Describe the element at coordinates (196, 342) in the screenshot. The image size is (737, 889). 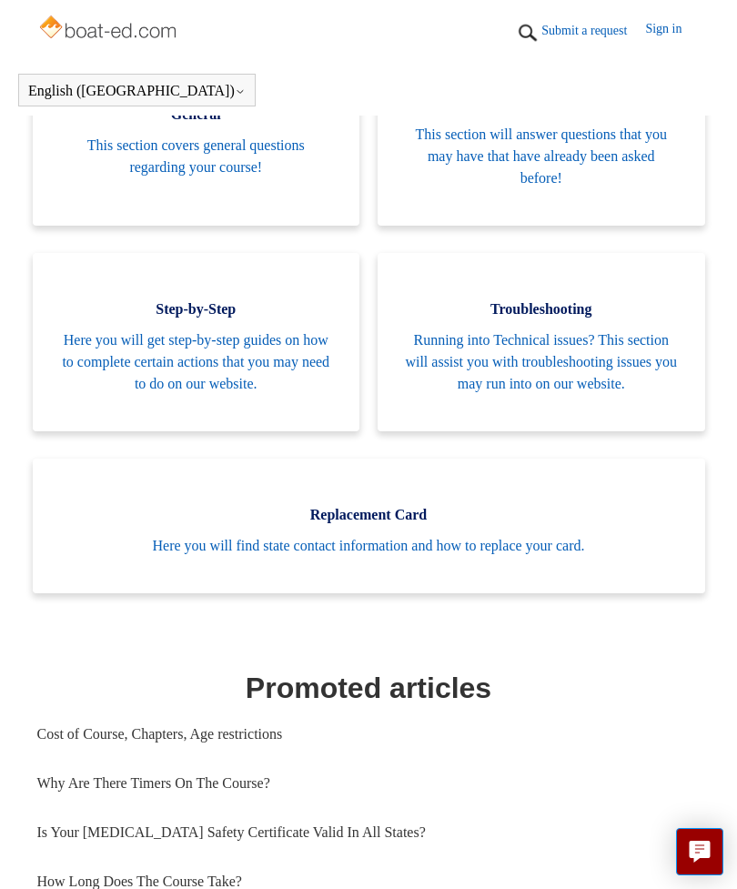
I see `a: Step-by-Step Here you will get step-by-step guides on how to complete certain actions that you ma...` at that location.